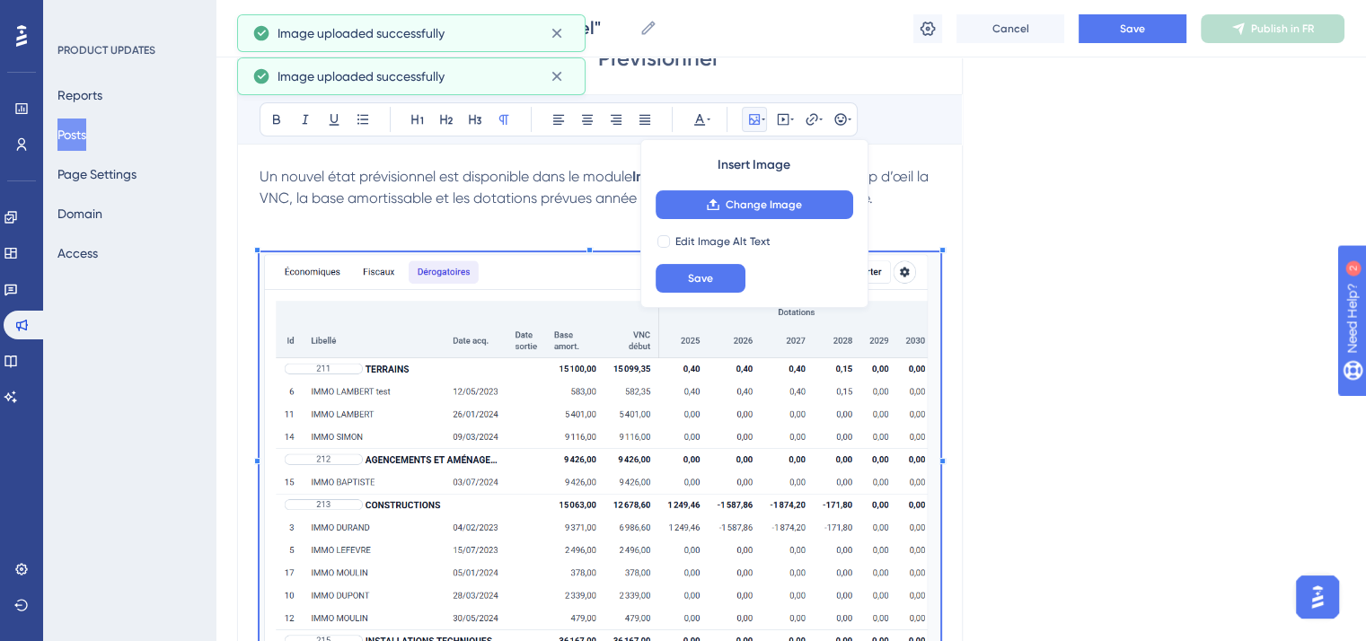  What do you see at coordinates (684, 176) in the screenshot?
I see `strong: Immobilisations` at bounding box center [684, 176].